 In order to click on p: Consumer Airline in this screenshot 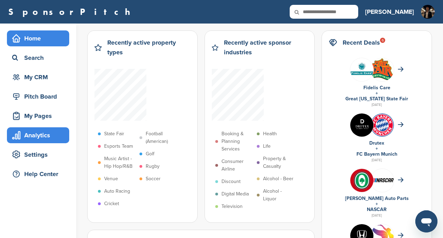, I will do `click(237, 165)`.